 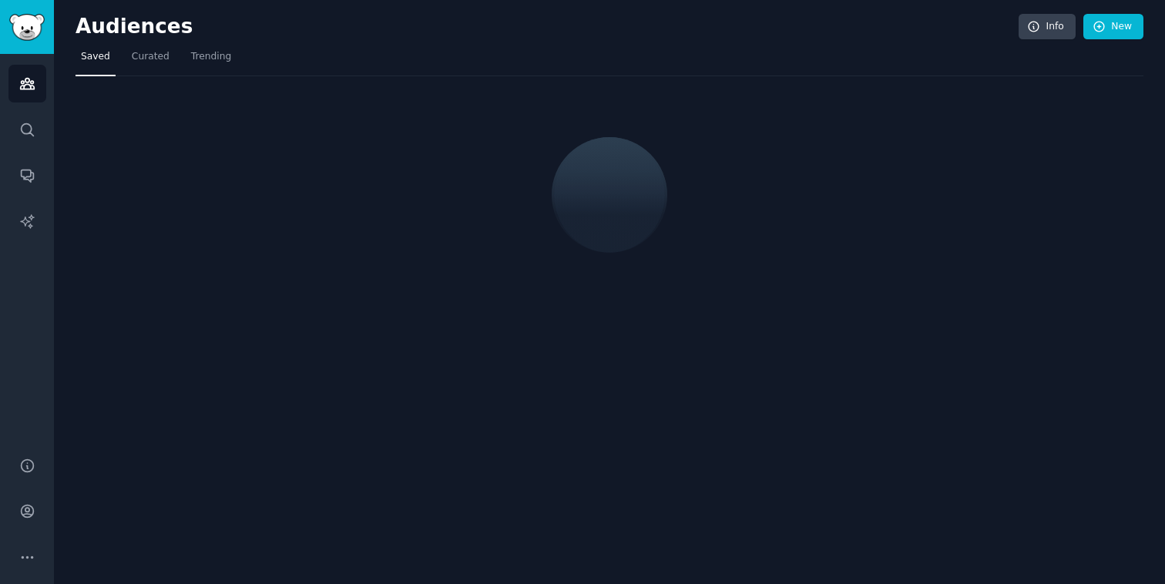 What do you see at coordinates (150, 60) in the screenshot?
I see `a: Curated` at bounding box center [150, 60].